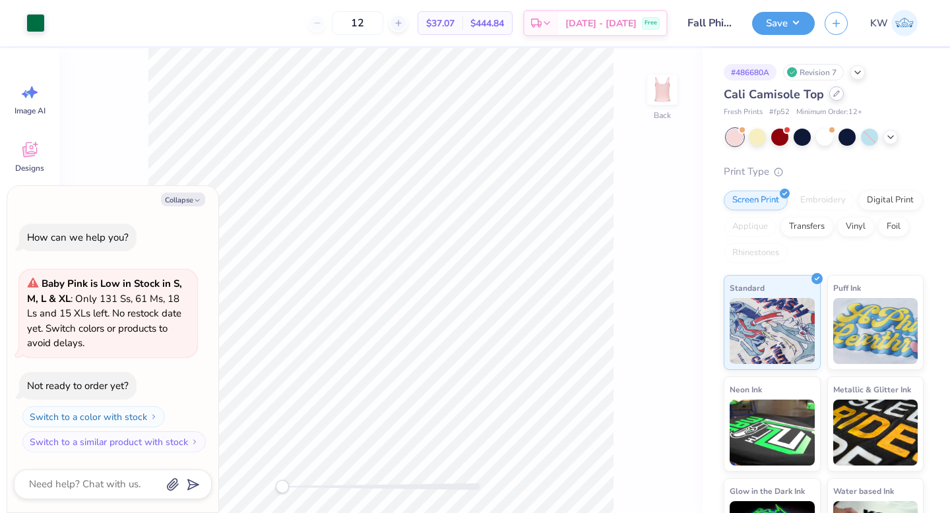 Image resolution: width=950 pixels, height=513 pixels. What do you see at coordinates (30, 111) in the screenshot?
I see `span: Image AI` at bounding box center [30, 111].